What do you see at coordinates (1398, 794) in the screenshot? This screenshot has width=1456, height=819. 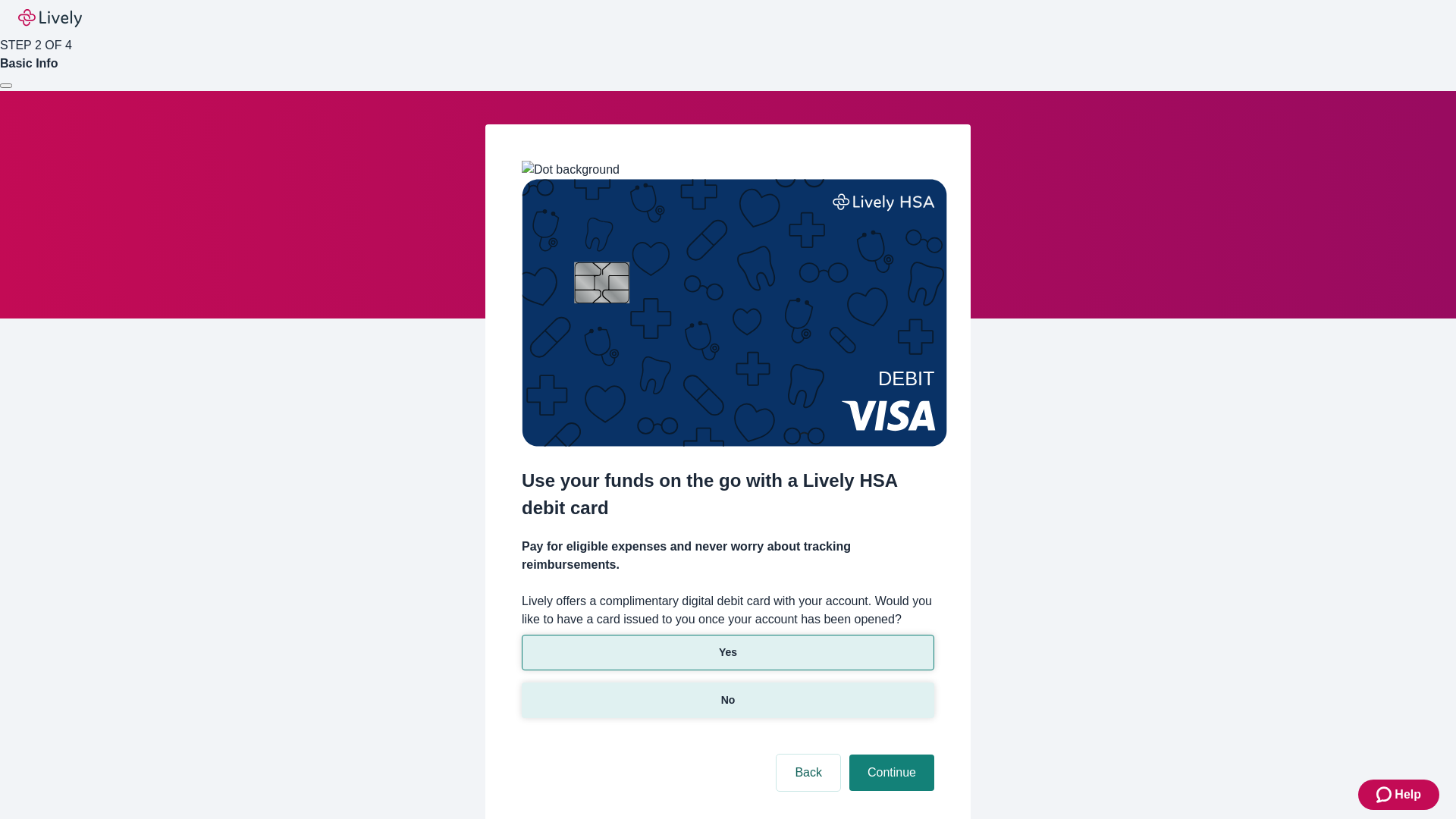 I see `button: Zendesk support iconHelp` at bounding box center [1398, 794].